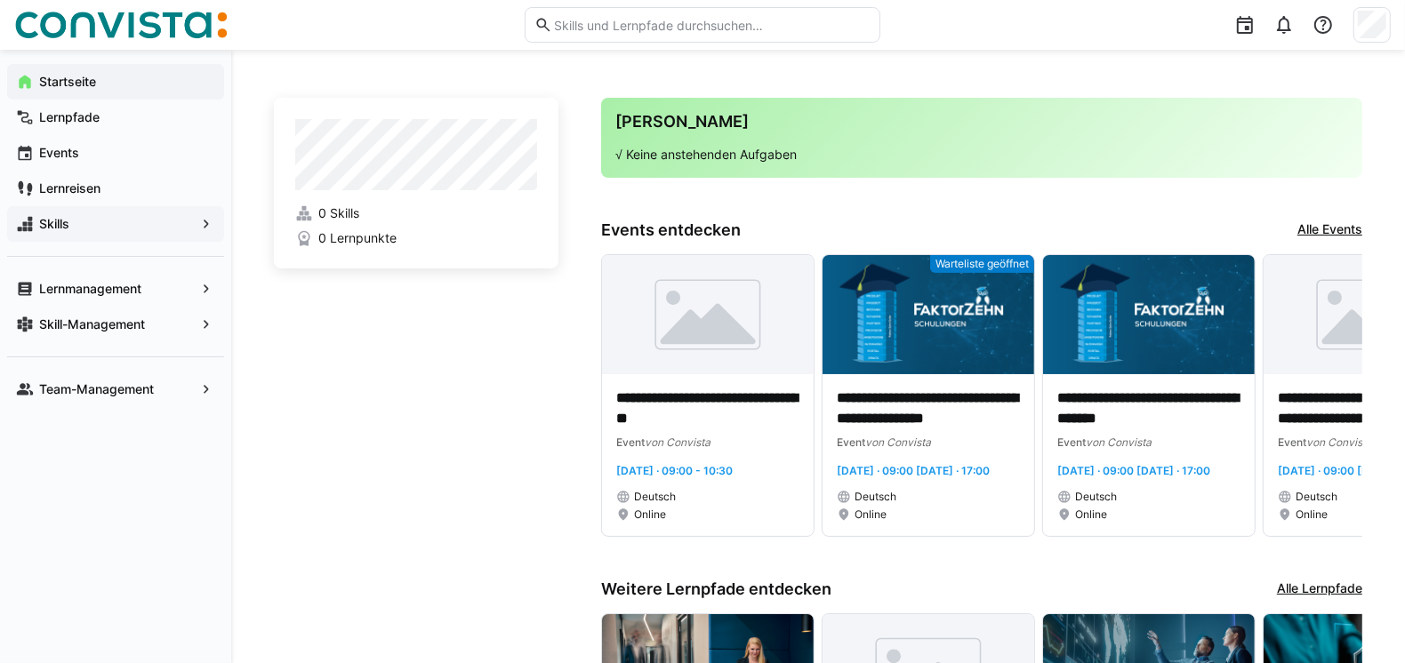  Describe the element at coordinates (716, 590) in the screenshot. I see `h3: Weitere Lernpfade entdecken` at that location.